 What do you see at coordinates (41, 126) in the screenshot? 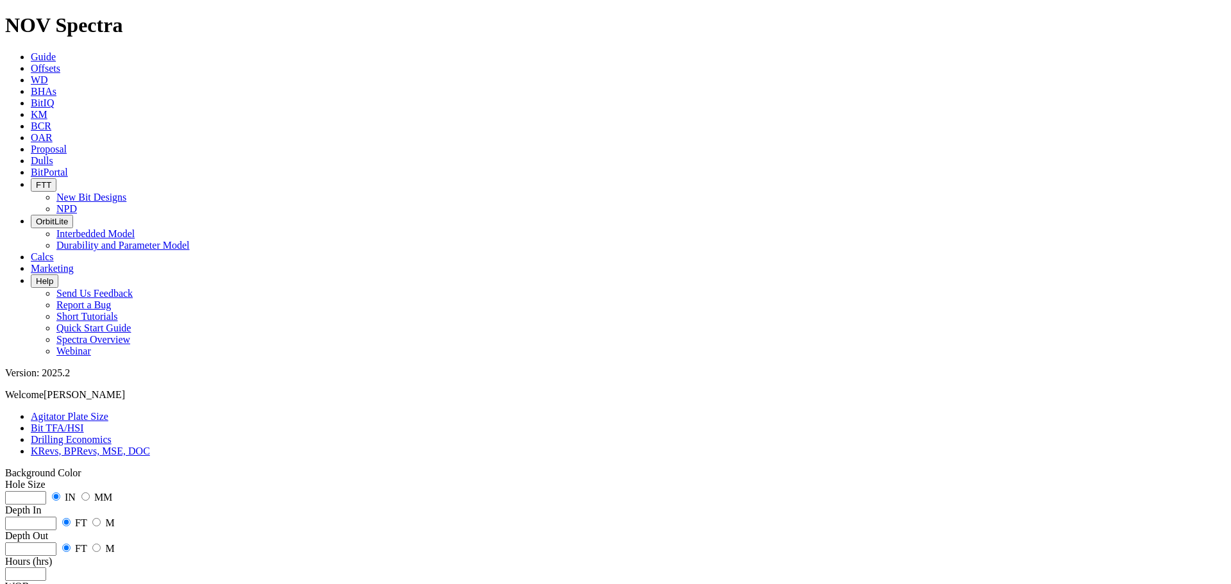
I see `a: BCR` at bounding box center [41, 126].